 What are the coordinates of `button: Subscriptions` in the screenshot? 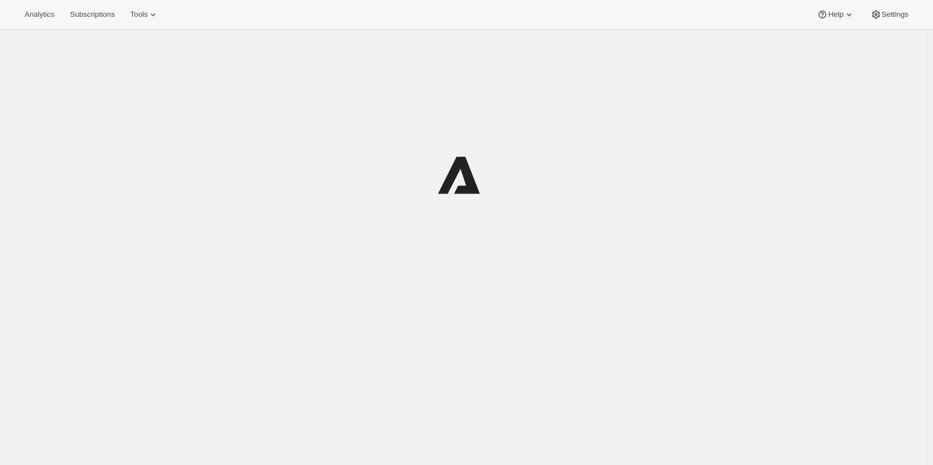 It's located at (92, 15).